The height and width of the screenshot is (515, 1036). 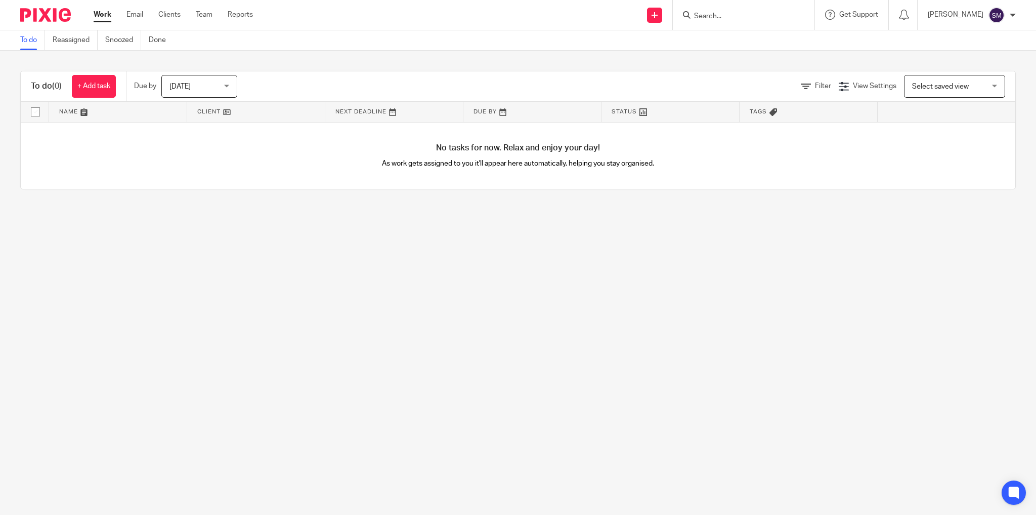 I want to click on p: Due by, so click(x=145, y=86).